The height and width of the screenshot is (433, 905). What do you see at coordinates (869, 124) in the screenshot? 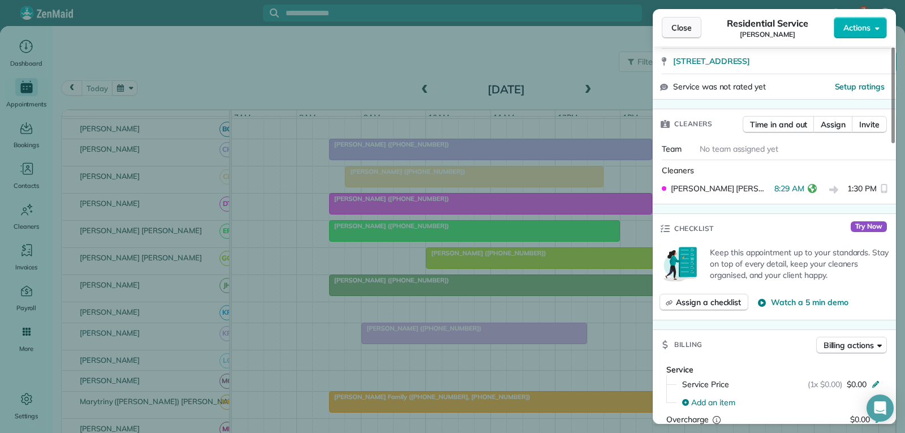
I see `span: Invite` at bounding box center [869, 124].